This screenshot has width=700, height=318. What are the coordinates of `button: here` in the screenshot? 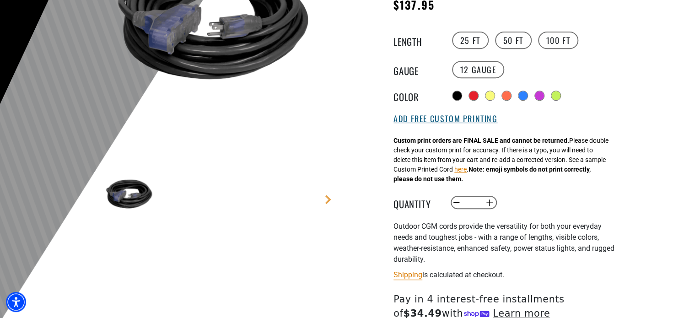 It's located at (460, 169).